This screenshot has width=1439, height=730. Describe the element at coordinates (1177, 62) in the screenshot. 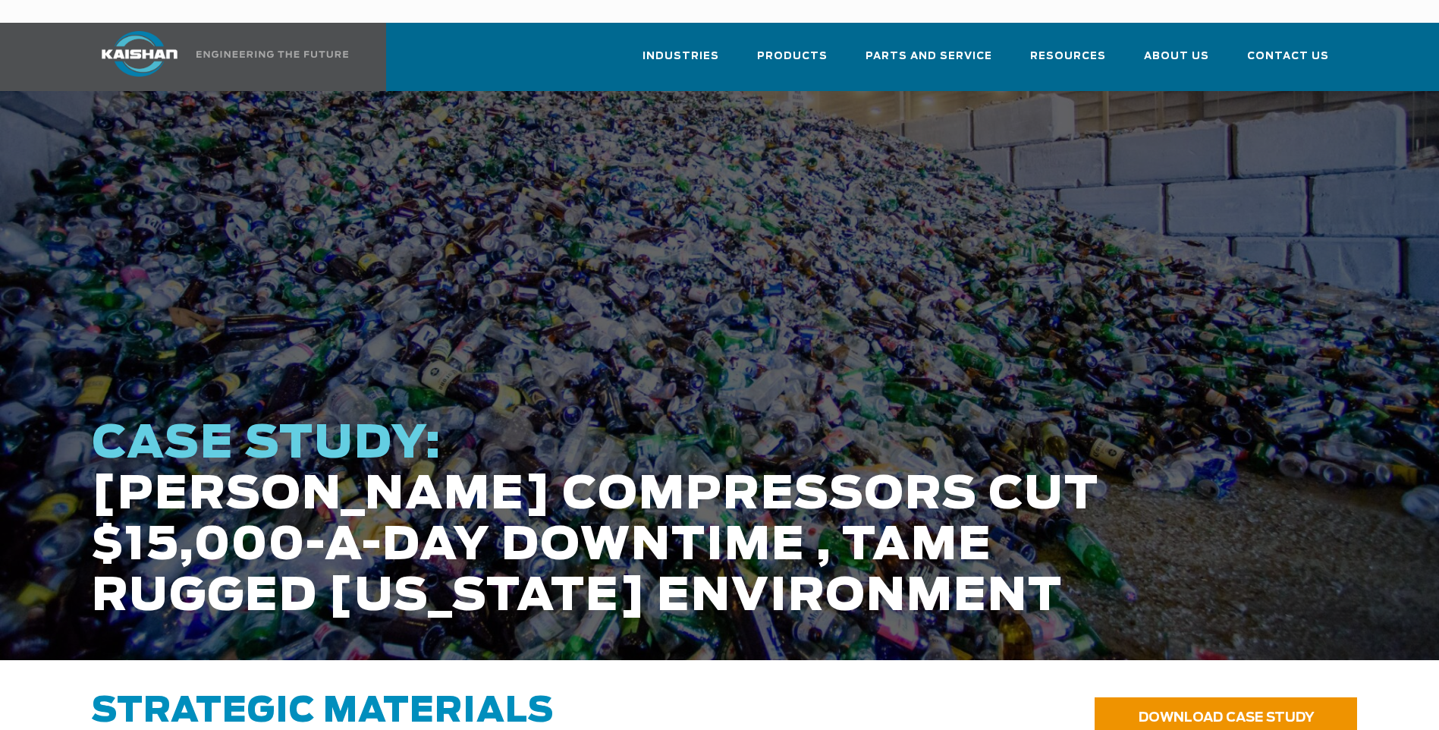

I see `a: About Us` at that location.